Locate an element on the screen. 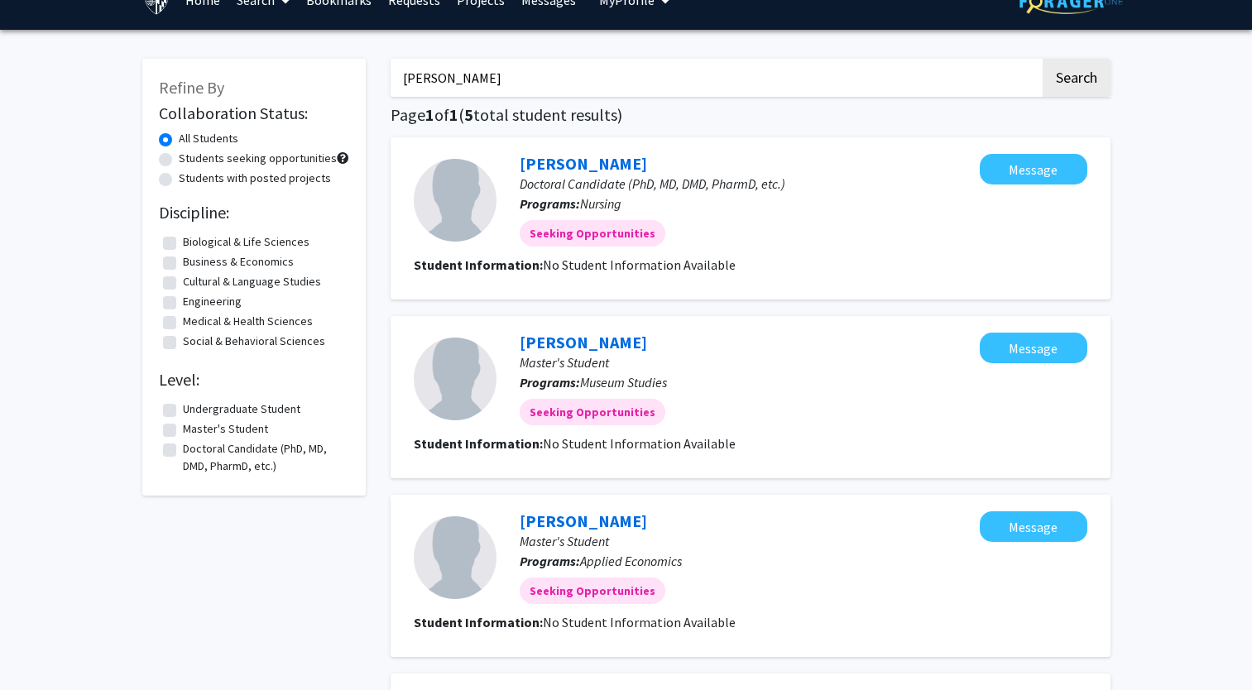 The width and height of the screenshot is (1252, 690). label: Cultural & Language Studies is located at coordinates (252, 281).